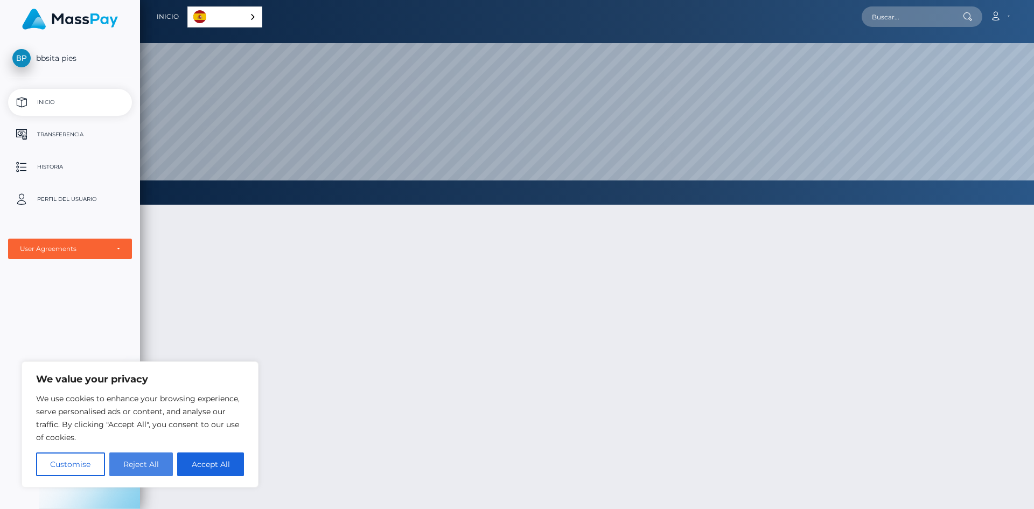 The height and width of the screenshot is (509, 1034). What do you see at coordinates (225, 17) in the screenshot?
I see `div: Language` at bounding box center [225, 17].